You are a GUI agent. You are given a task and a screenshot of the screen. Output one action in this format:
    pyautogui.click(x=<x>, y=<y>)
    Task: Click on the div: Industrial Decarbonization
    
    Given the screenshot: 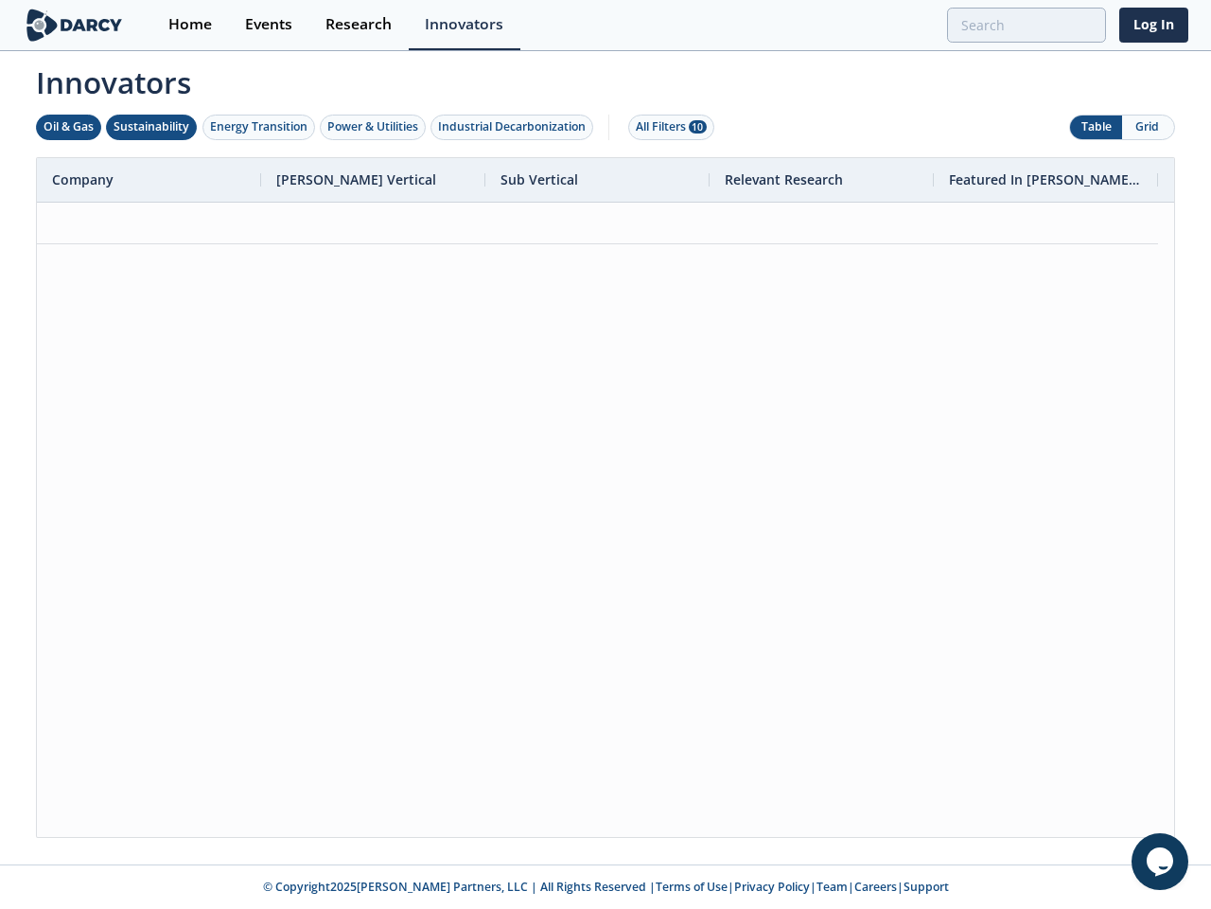 What is the action you would take?
    pyautogui.click(x=512, y=127)
    